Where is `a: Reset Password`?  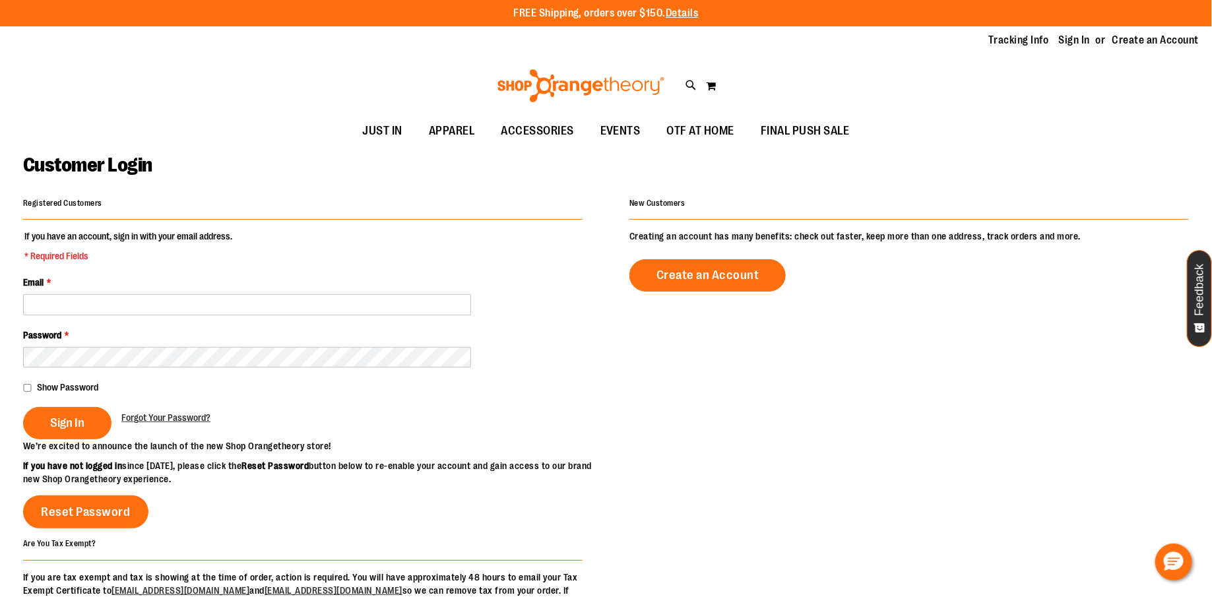
a: Reset Password is located at coordinates (86, 512).